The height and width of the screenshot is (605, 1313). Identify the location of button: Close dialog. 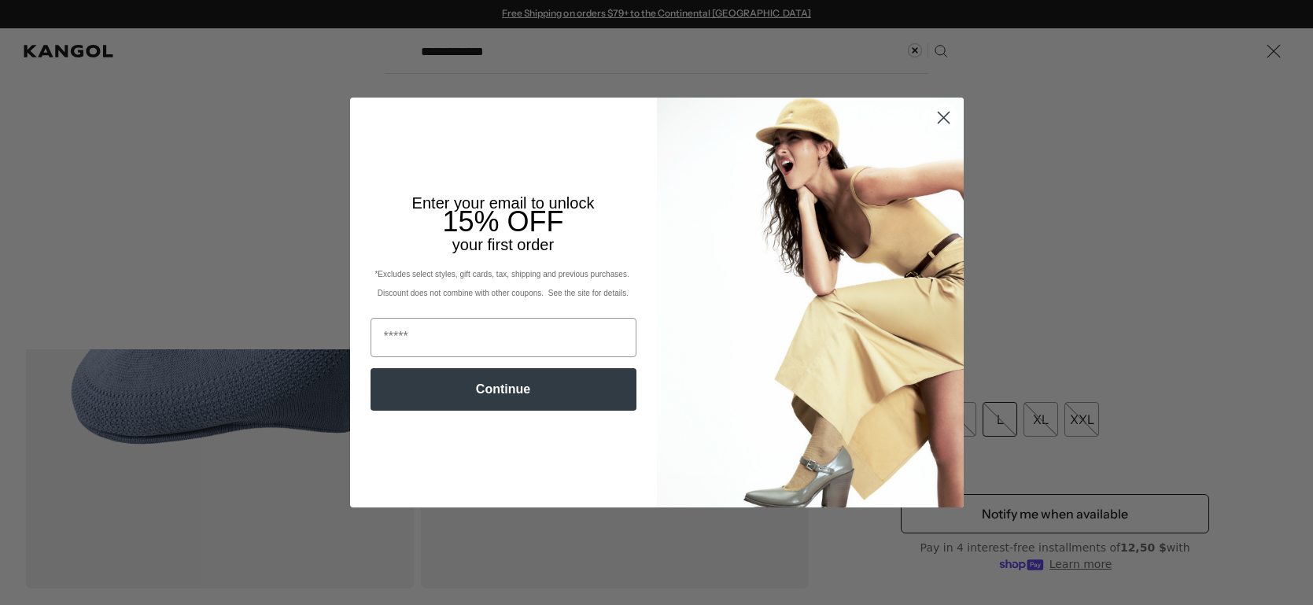
(943, 117).